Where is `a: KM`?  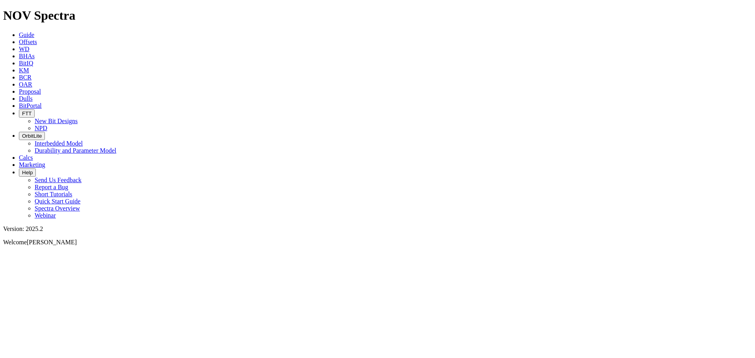 a: KM is located at coordinates (24, 70).